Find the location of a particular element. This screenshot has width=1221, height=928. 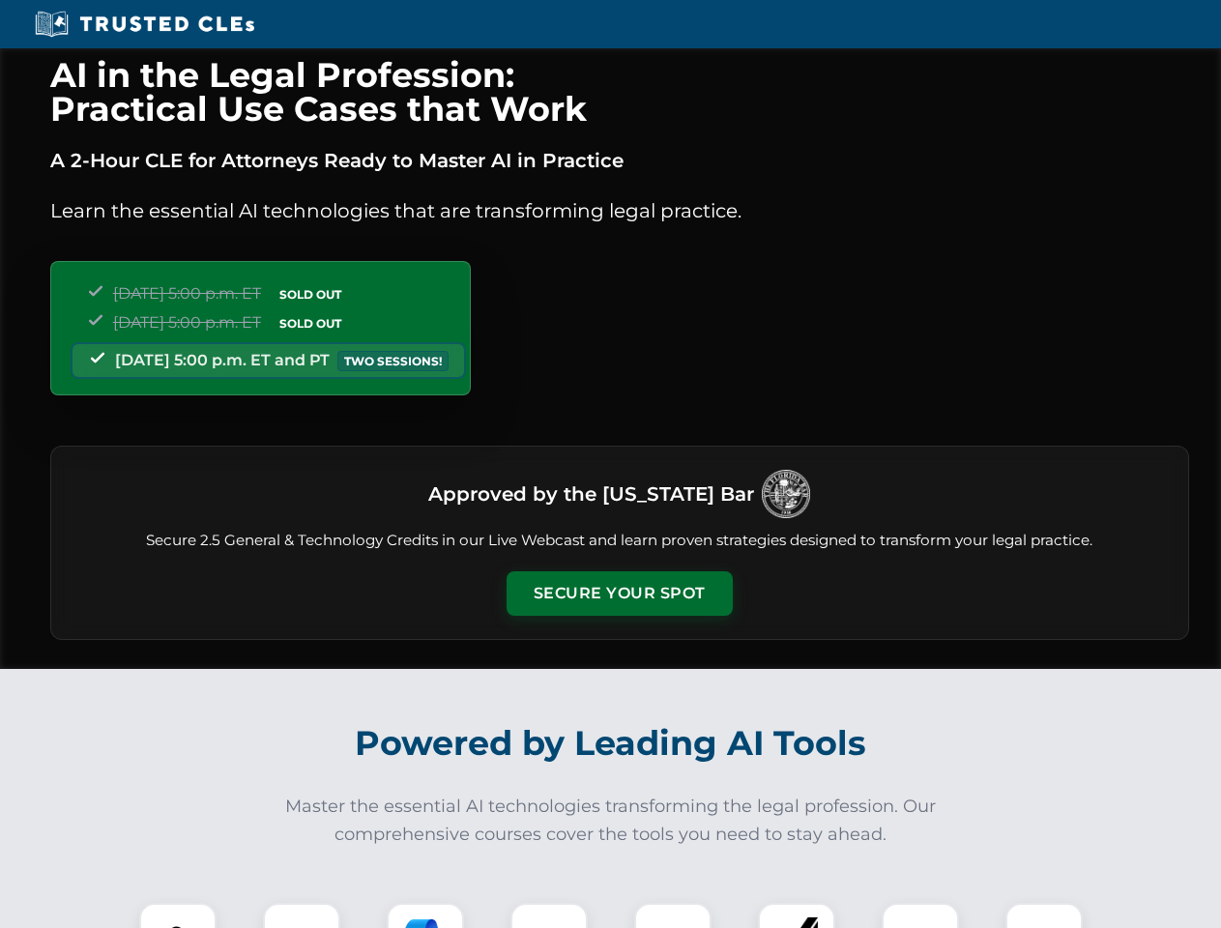

h1: AI in the Legal Profession: Practical Use Cases that Work is located at coordinates (619, 92).